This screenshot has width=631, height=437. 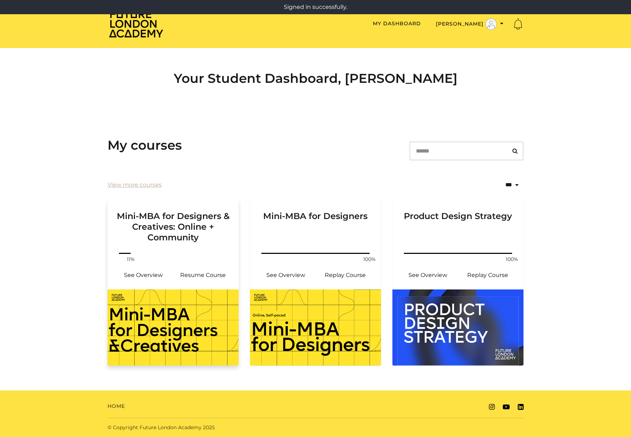 What do you see at coordinates (173, 226) in the screenshot?
I see `a: Mini-MBA for Designers & Creatives: Online + Community` at bounding box center [173, 226].